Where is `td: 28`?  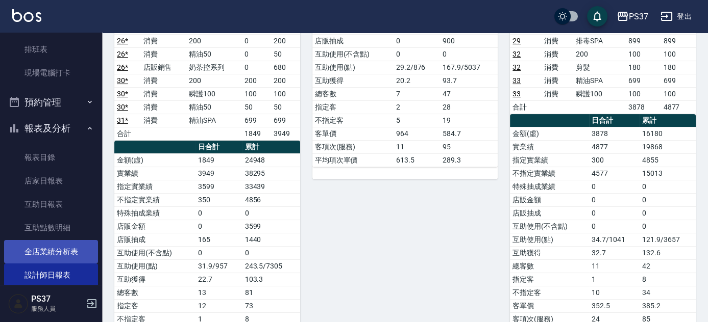 td: 28 is located at coordinates (468, 107).